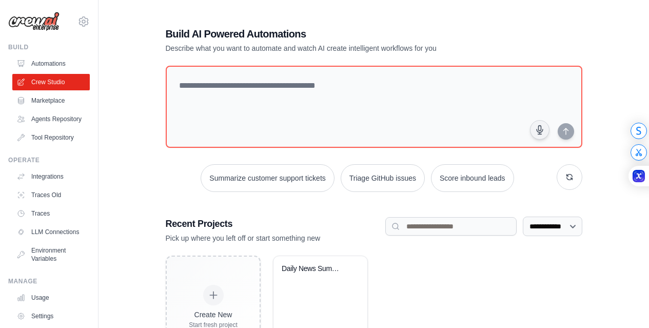 This screenshot has width=649, height=328. Describe the element at coordinates (51, 82) in the screenshot. I see `a: Crew Studio` at that location.